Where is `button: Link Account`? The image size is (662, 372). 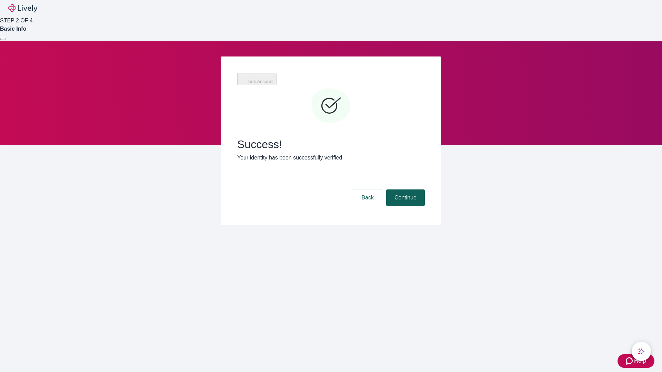 button: Link Account is located at coordinates (257, 79).